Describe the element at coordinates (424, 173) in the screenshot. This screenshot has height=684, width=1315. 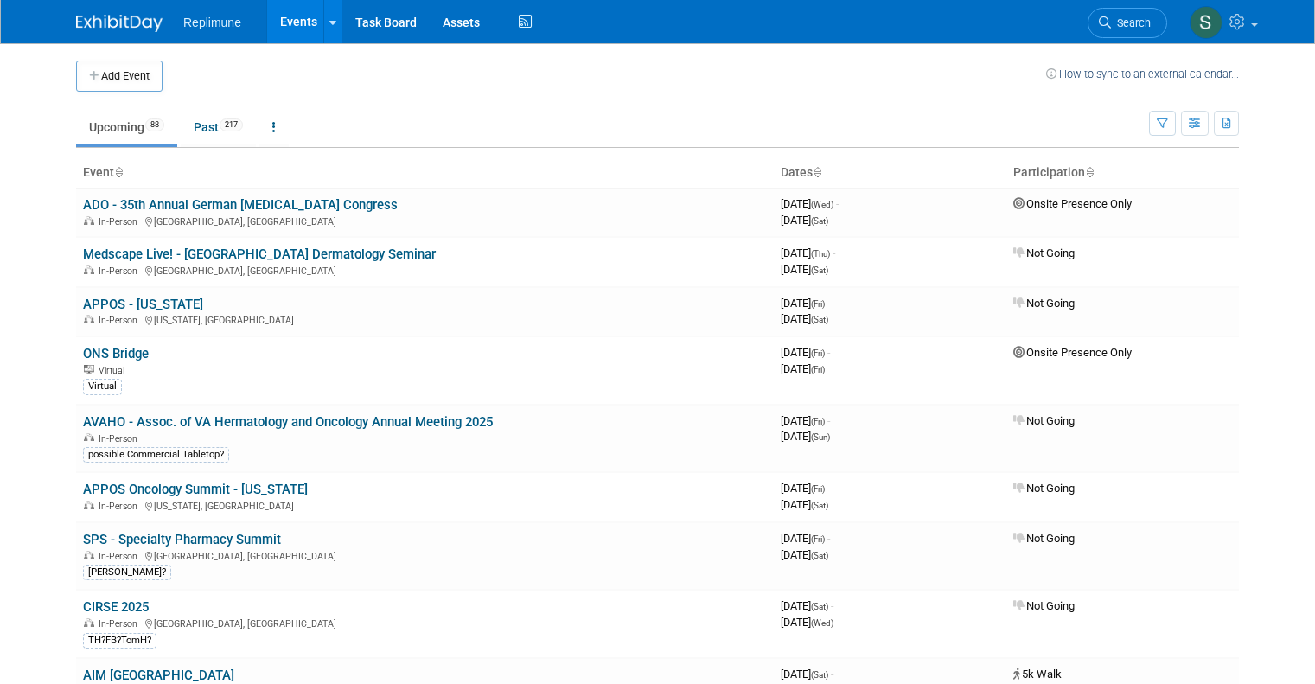
I see `th: Event` at that location.